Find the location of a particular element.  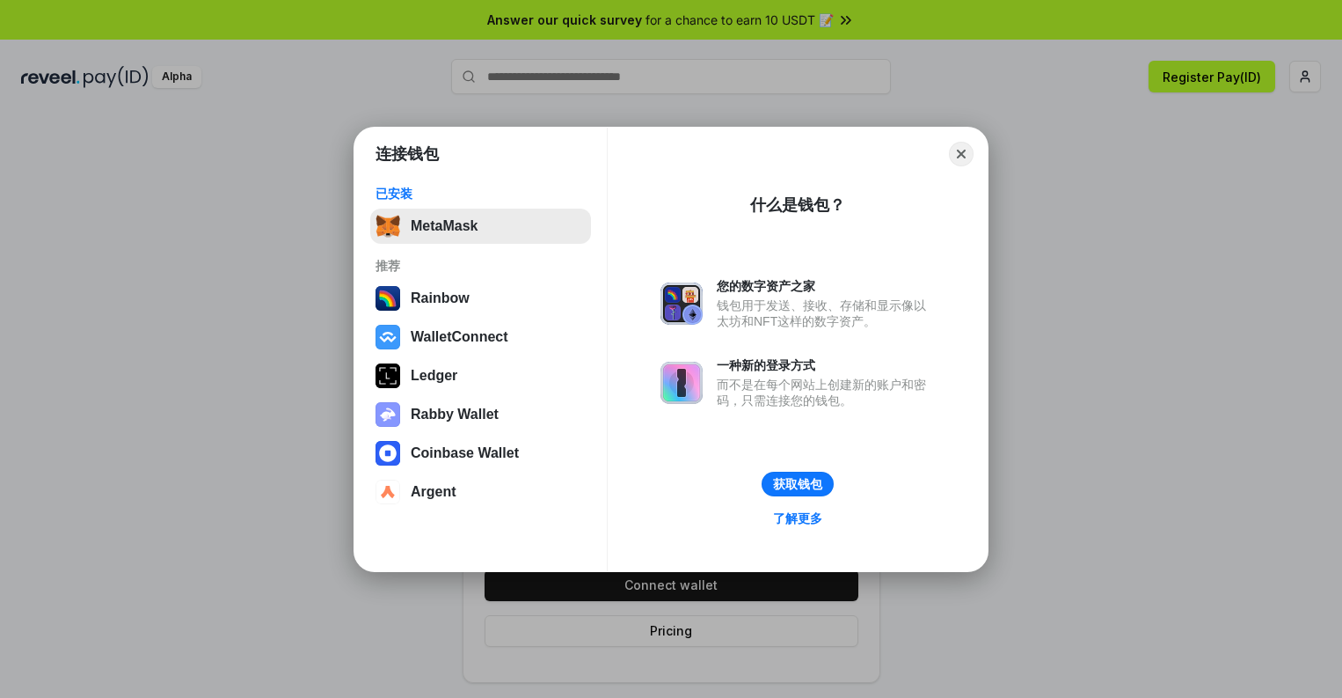

div: 了解更多 is located at coordinates (798, 518).